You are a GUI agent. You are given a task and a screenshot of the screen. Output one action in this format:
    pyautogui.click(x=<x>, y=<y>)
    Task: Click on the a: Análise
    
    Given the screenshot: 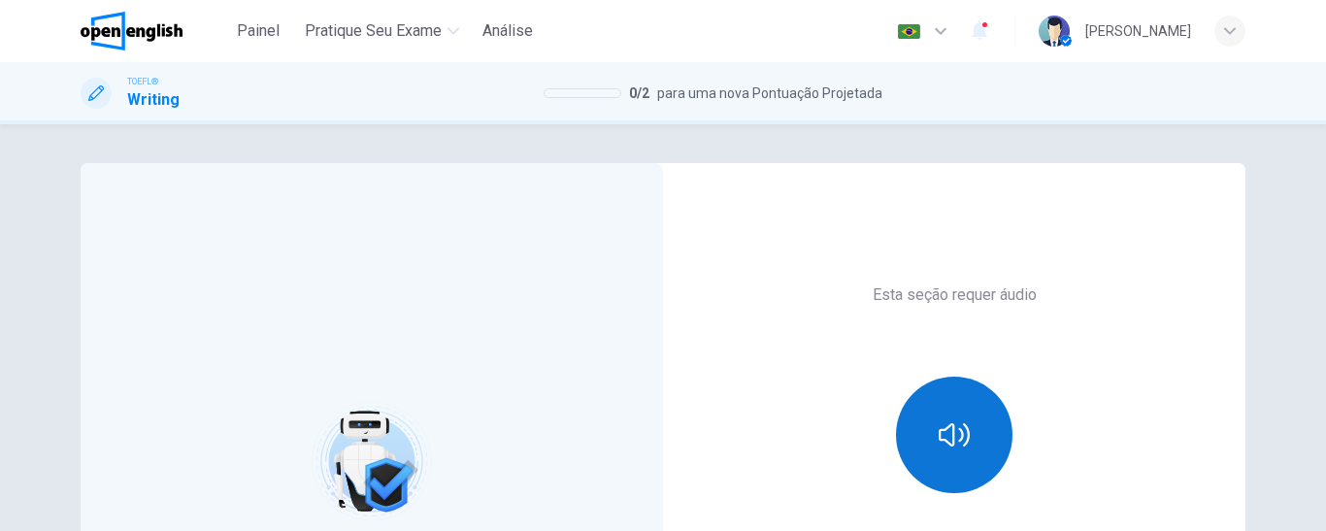 What is the action you would take?
    pyautogui.click(x=508, y=31)
    